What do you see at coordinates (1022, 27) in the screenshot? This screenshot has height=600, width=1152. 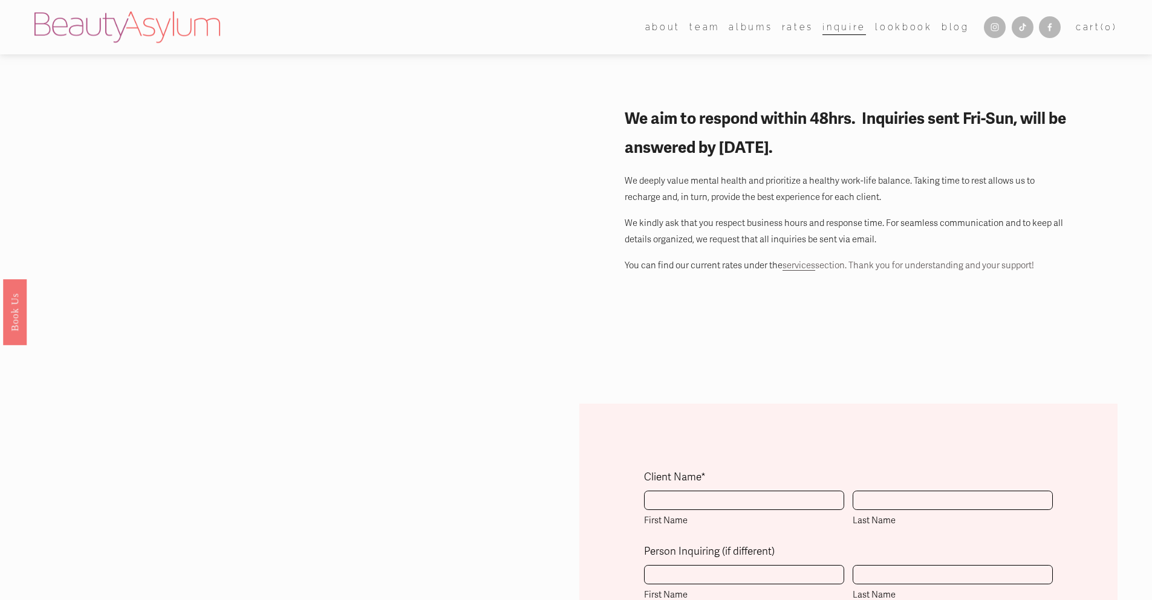 I see `a: TikTok` at bounding box center [1022, 27].